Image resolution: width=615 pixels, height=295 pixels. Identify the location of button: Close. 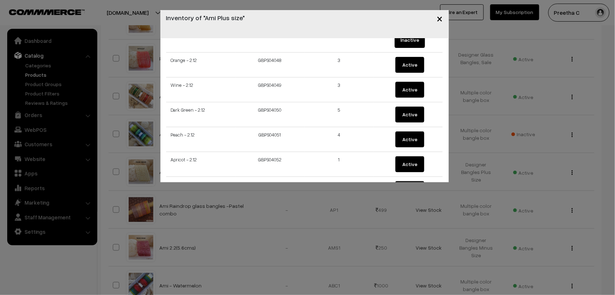
(440, 18).